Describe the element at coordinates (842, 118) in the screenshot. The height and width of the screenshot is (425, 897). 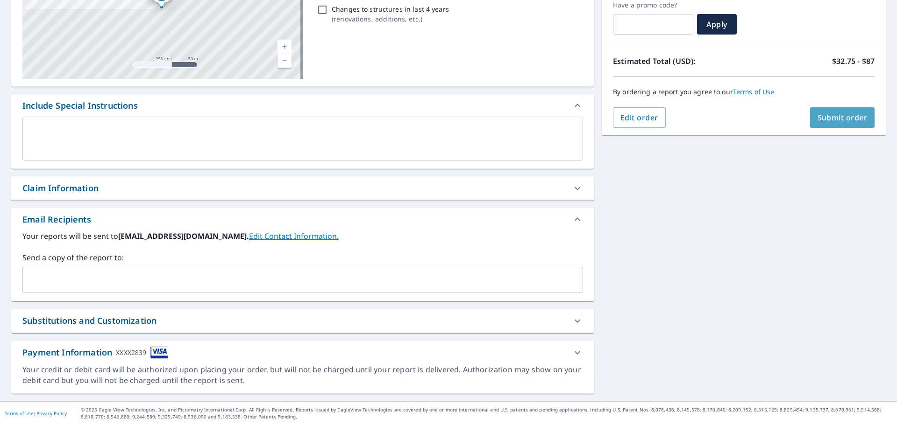
I see `span: Submit order` at that location.